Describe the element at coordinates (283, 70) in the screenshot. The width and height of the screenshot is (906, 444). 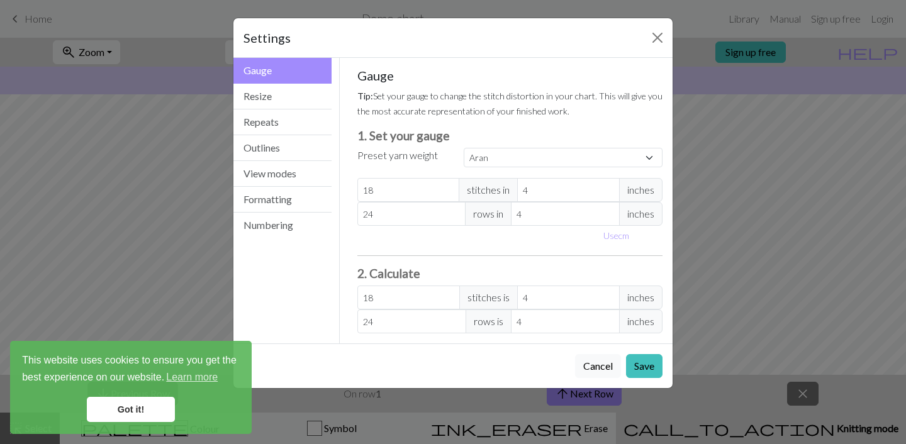
I see `button: Gauge` at that location.